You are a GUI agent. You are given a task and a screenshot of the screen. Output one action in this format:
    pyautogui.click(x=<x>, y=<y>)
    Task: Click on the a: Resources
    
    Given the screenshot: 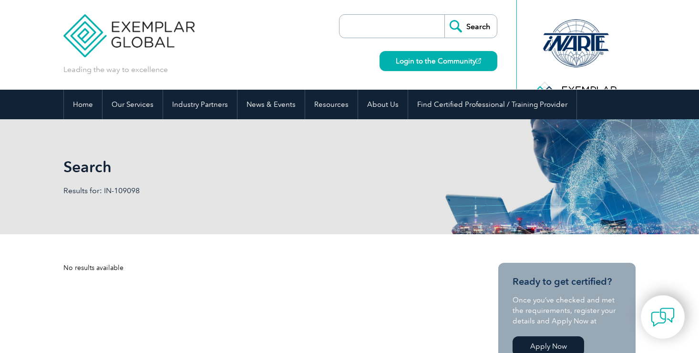 What is the action you would take?
    pyautogui.click(x=332, y=104)
    